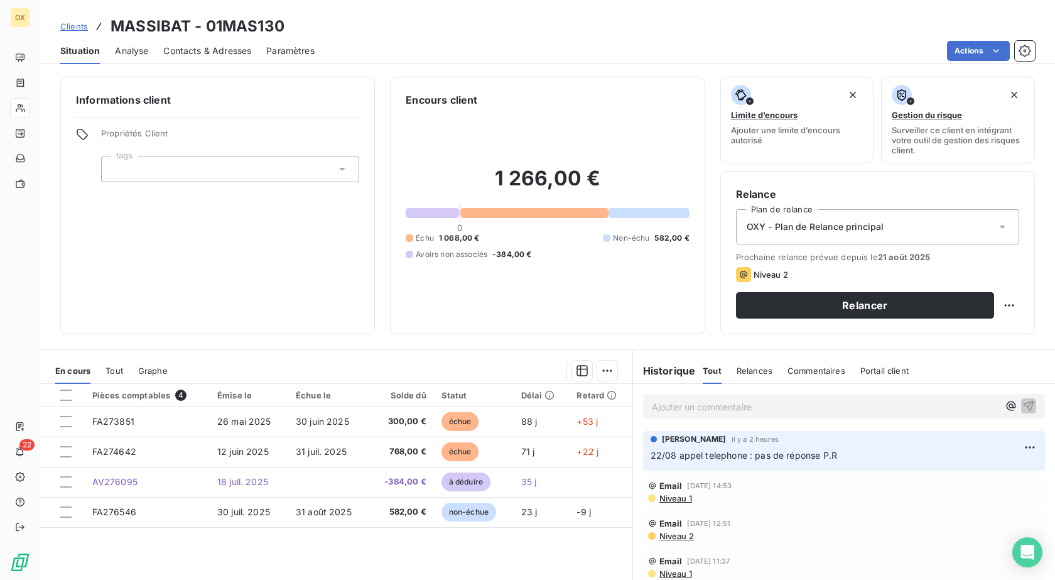 The height and width of the screenshot is (580, 1055). Describe the element at coordinates (528, 451) in the screenshot. I see `span: 71 j` at that location.